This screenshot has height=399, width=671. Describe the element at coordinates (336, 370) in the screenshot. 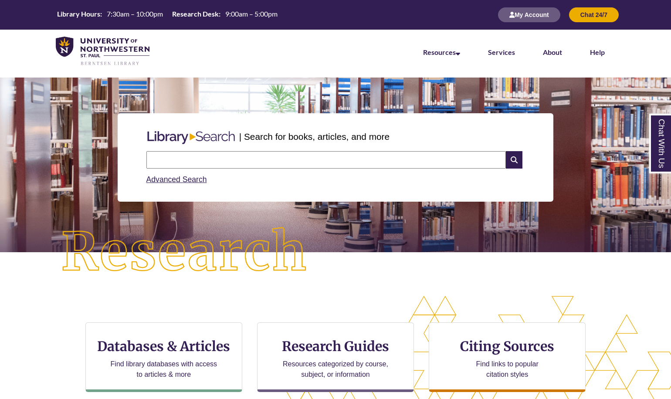

I see `p: Resources categorized by course, subject, or information` at that location.